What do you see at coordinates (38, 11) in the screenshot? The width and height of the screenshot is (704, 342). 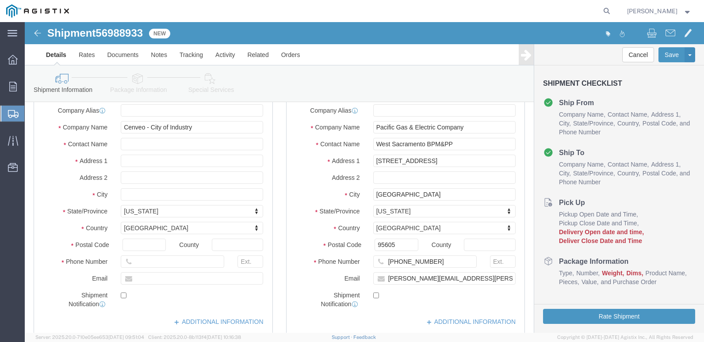 I see `img: logo` at bounding box center [38, 11].